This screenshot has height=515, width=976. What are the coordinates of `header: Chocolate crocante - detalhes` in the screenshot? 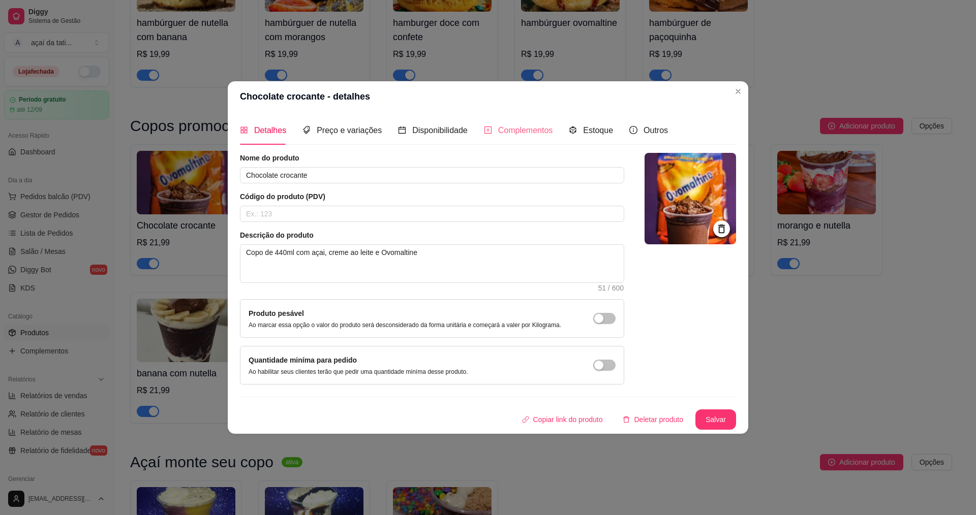 It's located at (488, 97).